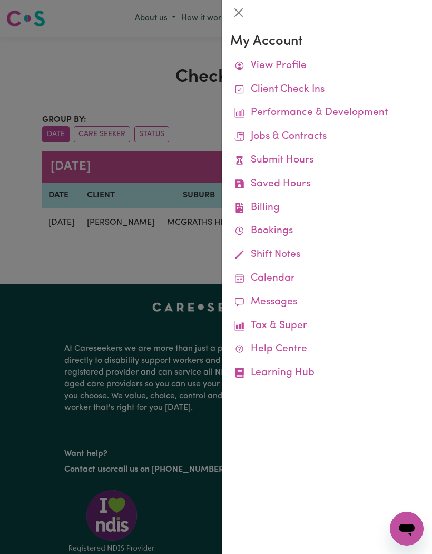  Describe the element at coordinates (327, 231) in the screenshot. I see `a: Bookings` at that location.